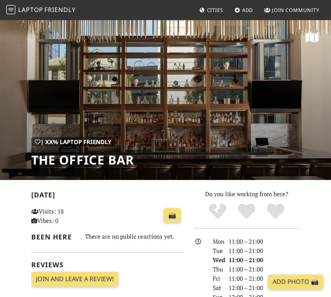 The width and height of the screenshot is (331, 297). What do you see at coordinates (30, 10) in the screenshot?
I see `span: Laptop` at bounding box center [30, 10].